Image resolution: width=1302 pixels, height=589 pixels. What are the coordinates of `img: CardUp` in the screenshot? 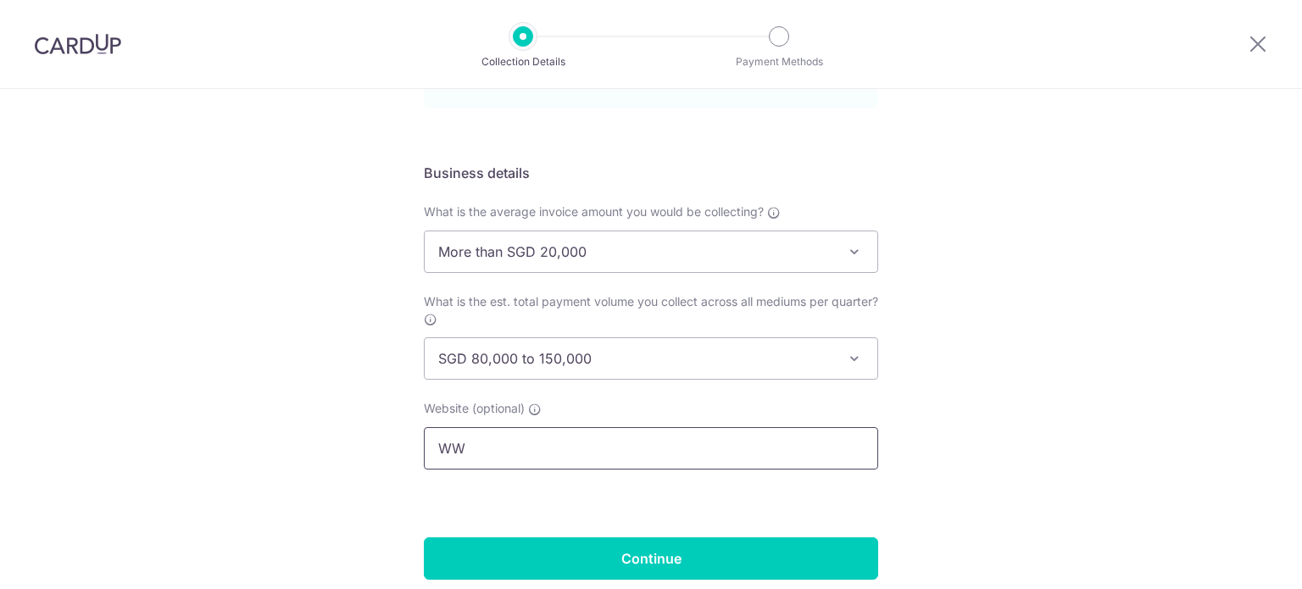 It's located at (78, 44).